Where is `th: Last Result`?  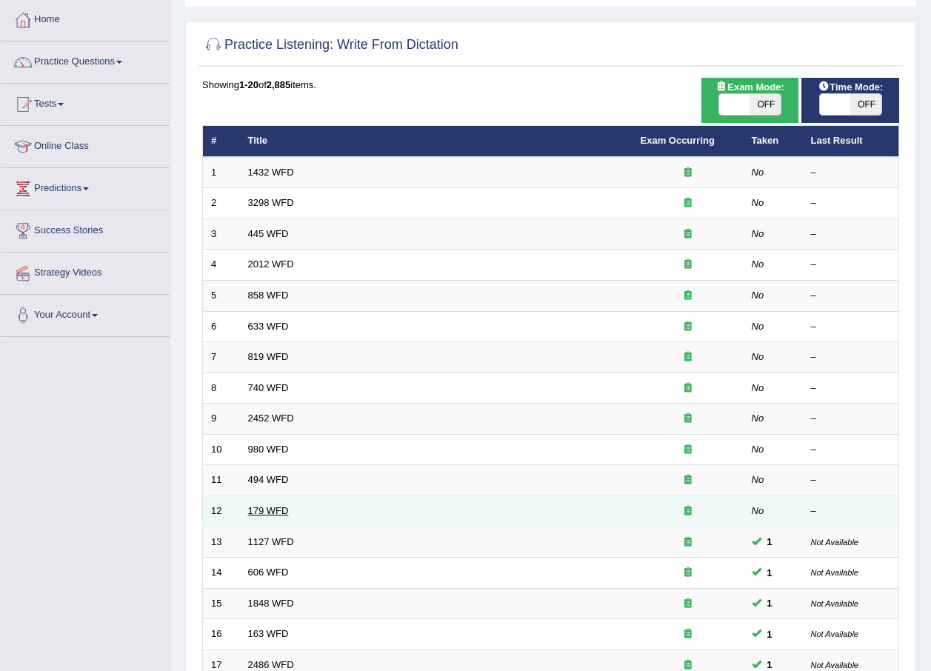 th: Last Result is located at coordinates (851, 141).